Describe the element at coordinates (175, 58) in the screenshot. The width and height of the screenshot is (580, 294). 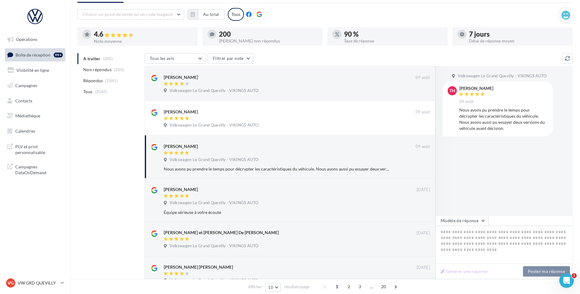
I see `button: Tous les avis` at that location.